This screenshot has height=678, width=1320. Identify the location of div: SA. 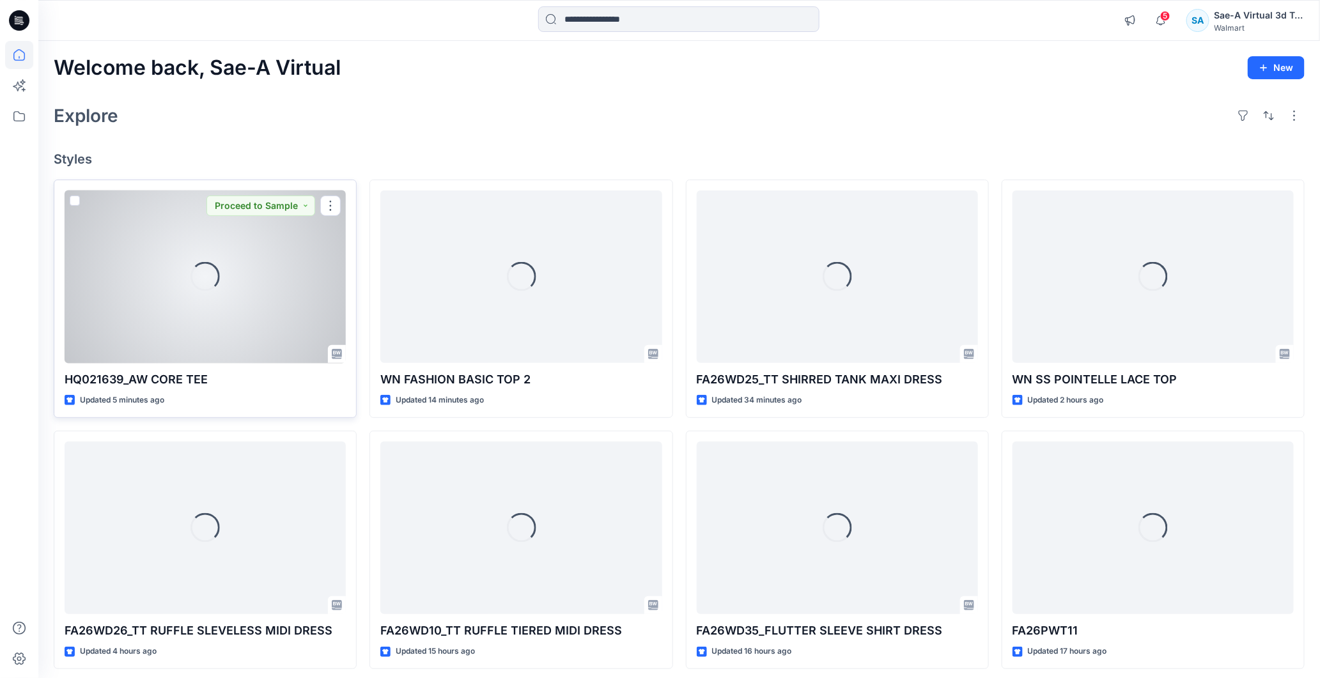
(1197, 20).